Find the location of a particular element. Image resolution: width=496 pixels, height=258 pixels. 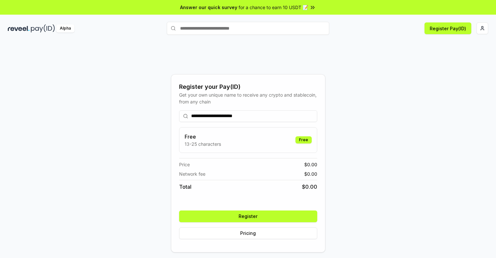

div: Alpha is located at coordinates (65, 28).